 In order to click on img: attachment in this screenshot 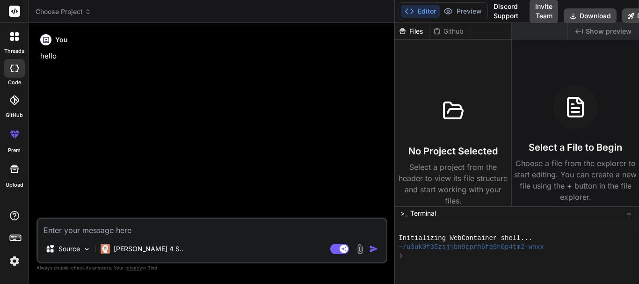, I will do `click(360, 249)`.